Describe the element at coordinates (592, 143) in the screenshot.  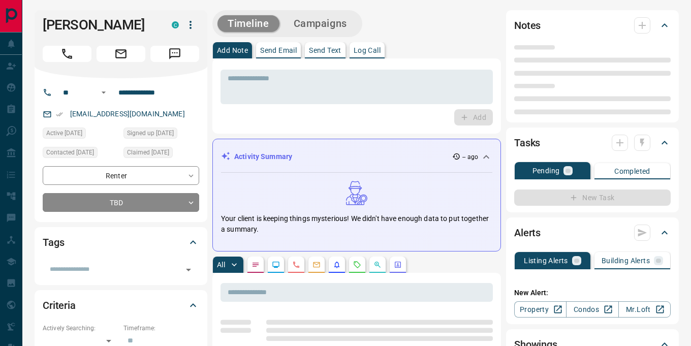
I see `div: Tasks` at that location.